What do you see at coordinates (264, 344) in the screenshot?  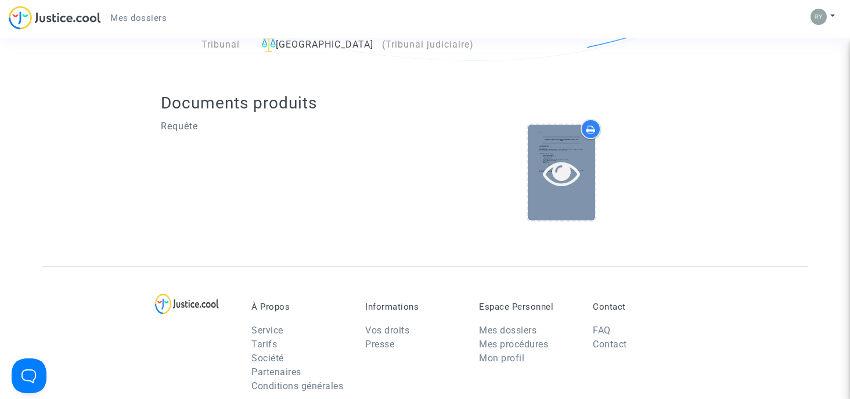 I see `a: Tarifs` at bounding box center [264, 344].